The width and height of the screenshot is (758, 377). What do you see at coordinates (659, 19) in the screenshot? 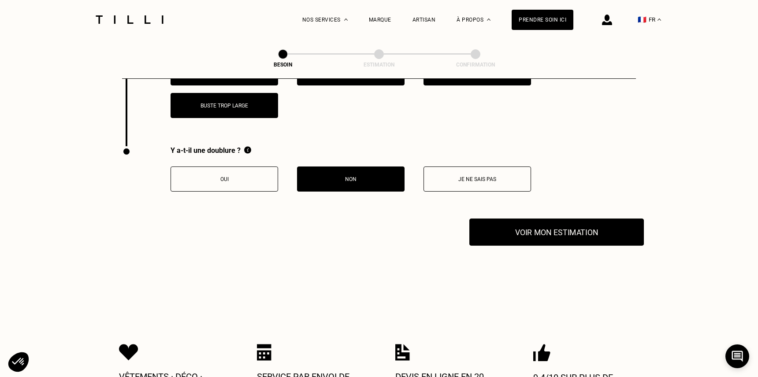
I see `img: menu déroulant` at bounding box center [659, 19].